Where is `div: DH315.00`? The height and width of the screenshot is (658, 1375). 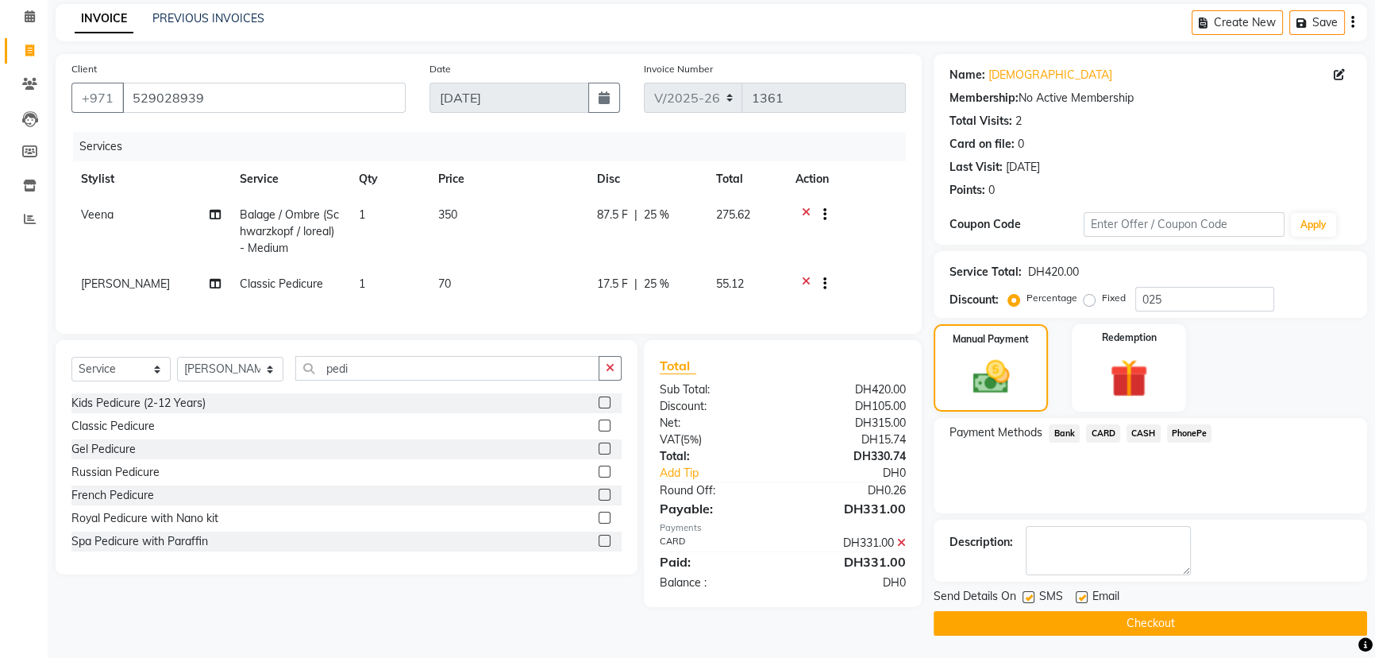 div: DH315.00 is located at coordinates (851, 422).